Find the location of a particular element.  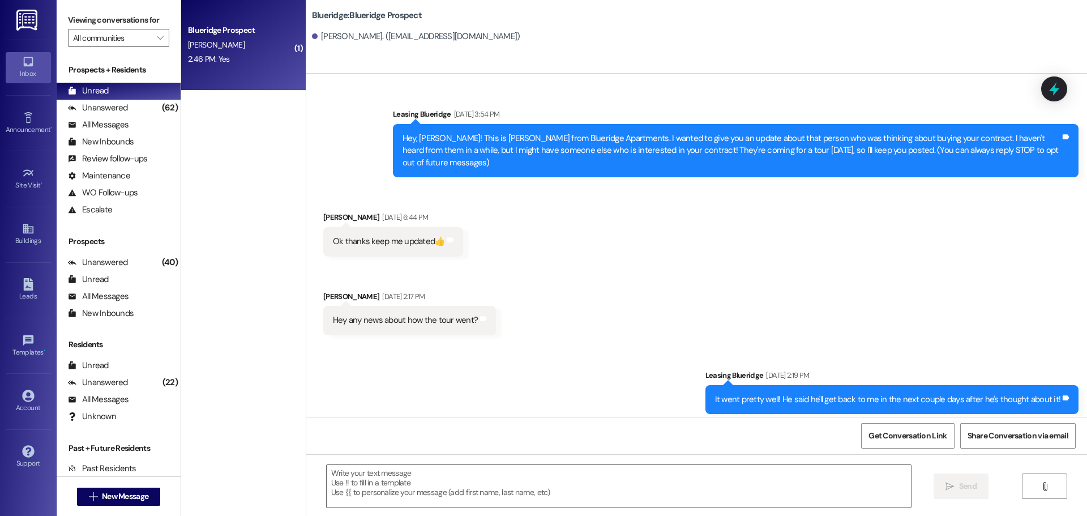

span: New Message is located at coordinates (125, 496).